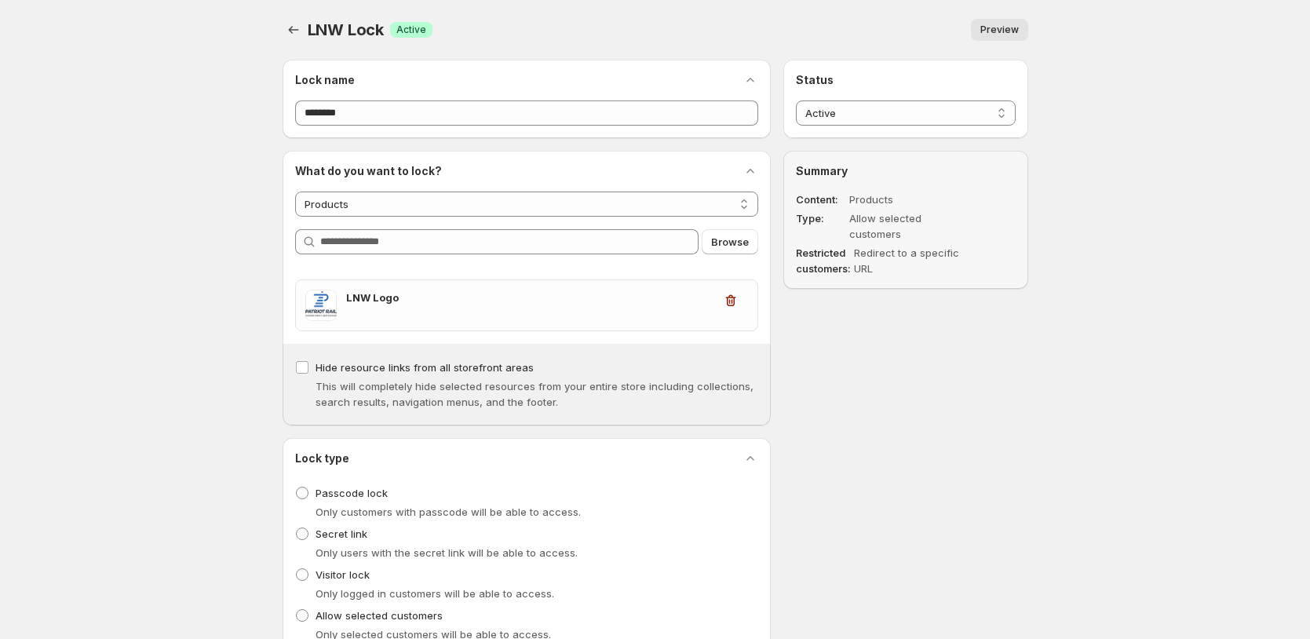 This screenshot has width=1310, height=639. I want to click on span: Secret link, so click(342, 534).